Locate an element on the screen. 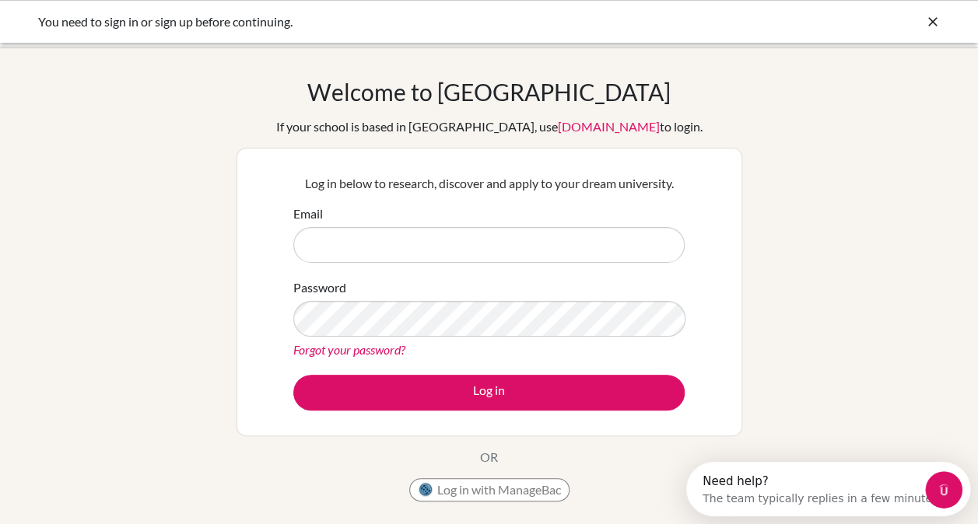  button: Log in is located at coordinates (488, 393).